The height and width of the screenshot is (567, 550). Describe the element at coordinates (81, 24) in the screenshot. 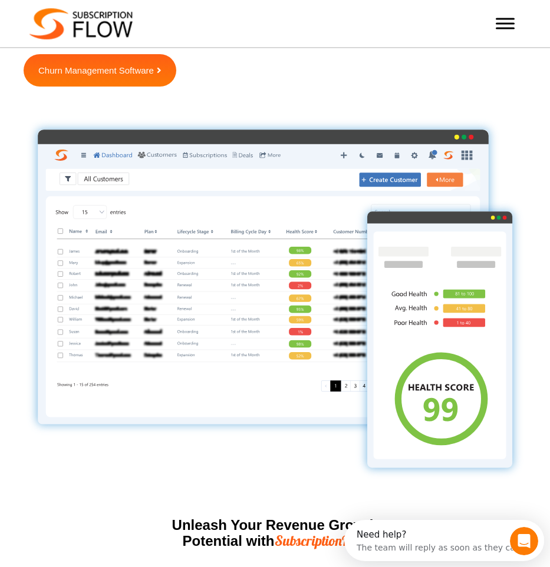

I see `img: Subscriptionflow` at that location.